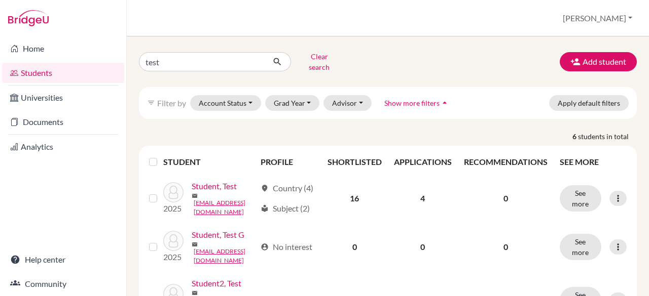 The width and height of the screenshot is (649, 296). What do you see at coordinates (63, 49) in the screenshot?
I see `a: Home` at bounding box center [63, 49].